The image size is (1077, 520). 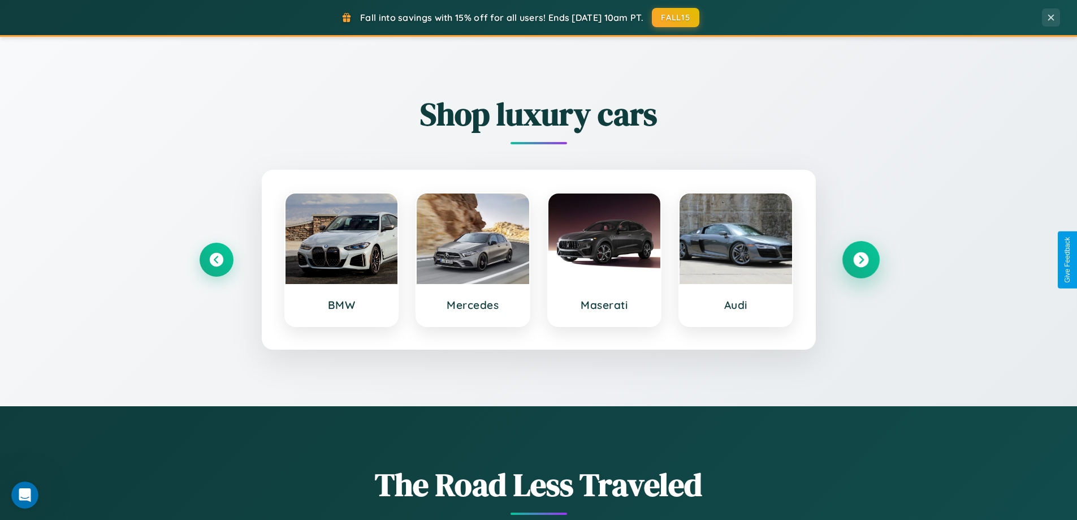 I want to click on h1: The Road Less Traveled, so click(x=539, y=484).